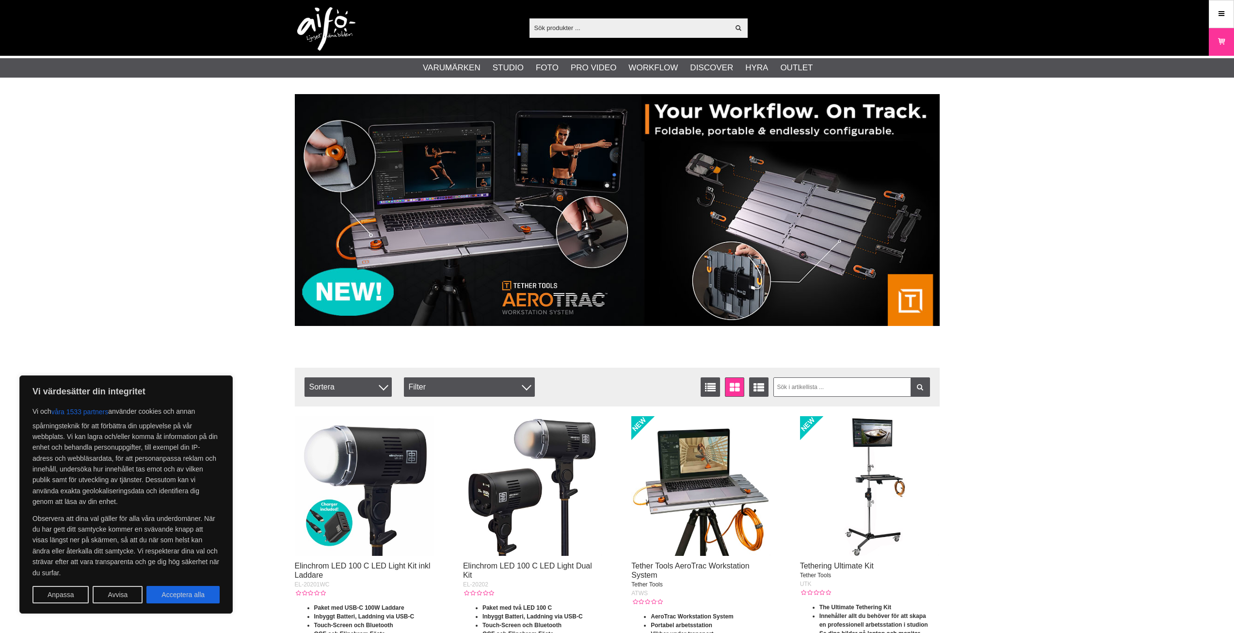 This screenshot has height=633, width=1234. I want to click on a: Tethering Ultimate Kit, so click(837, 565).